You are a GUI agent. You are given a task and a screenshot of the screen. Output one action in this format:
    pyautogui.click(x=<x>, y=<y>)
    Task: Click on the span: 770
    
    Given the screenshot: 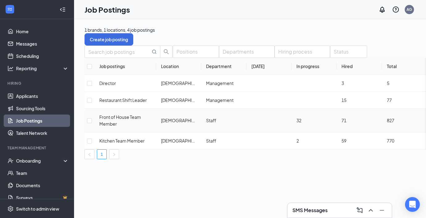 What is the action you would take?
    pyautogui.click(x=390, y=141)
    